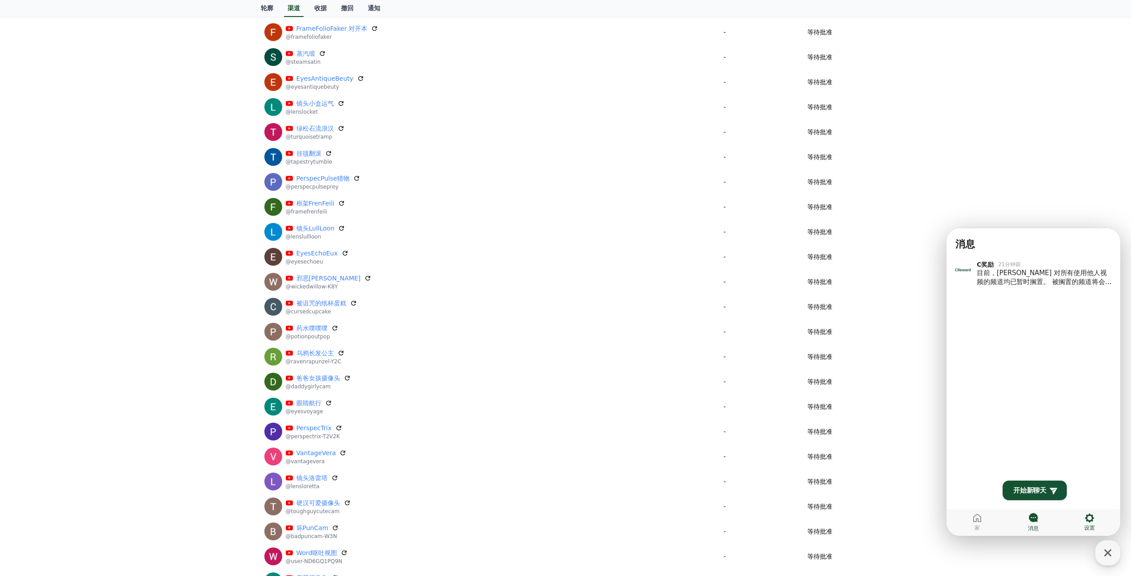 The height and width of the screenshot is (576, 1131). Describe the element at coordinates (323, 187) in the screenshot. I see `p: @perspecpulseprey` at that location.